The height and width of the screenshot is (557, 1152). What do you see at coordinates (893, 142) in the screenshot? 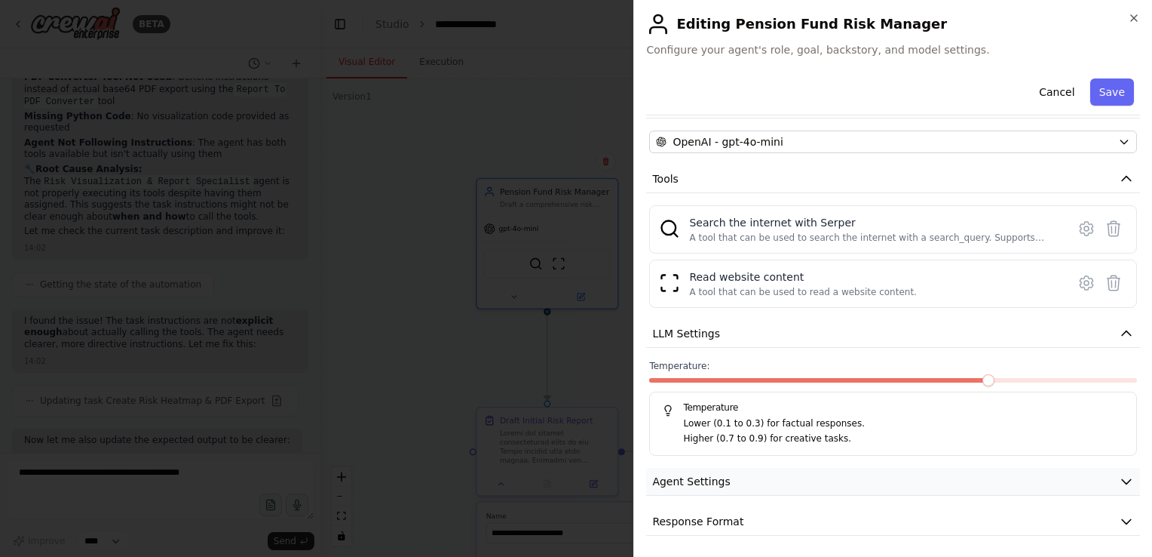
I see `button: OpenAI - gpt-4o-mini` at bounding box center [893, 142].